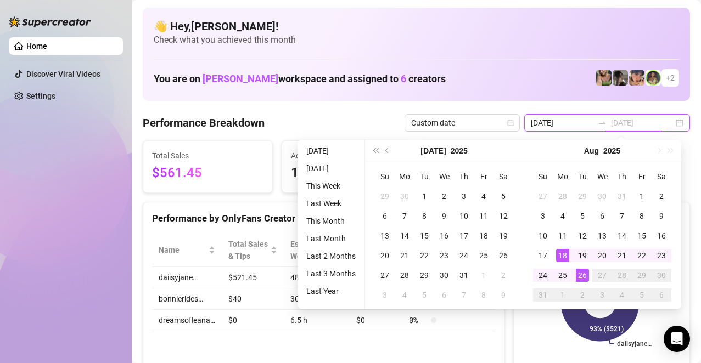 This screenshot has height=363, width=701. Describe the element at coordinates (248, 250) in the screenshot. I see `span: Total Sales & Tips` at that location.